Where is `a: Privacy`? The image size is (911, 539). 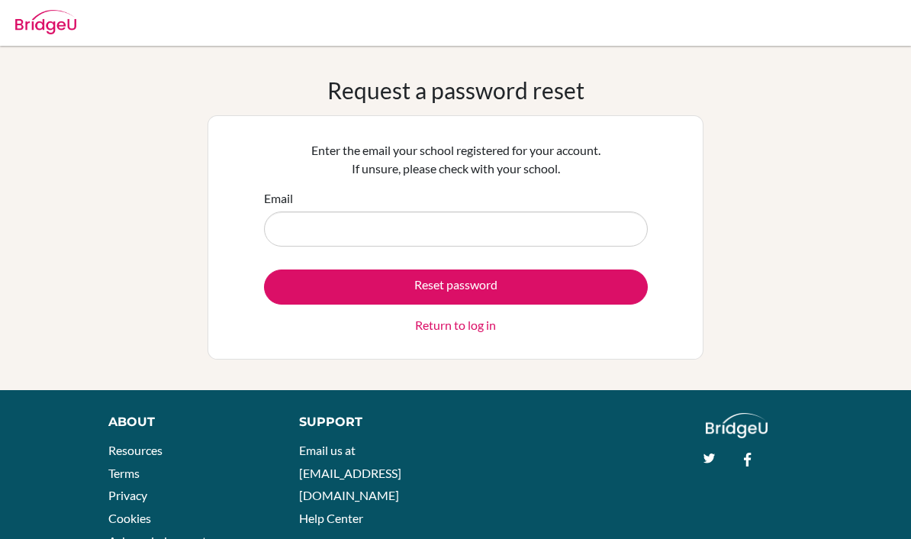
a: Privacy is located at coordinates (127, 495).